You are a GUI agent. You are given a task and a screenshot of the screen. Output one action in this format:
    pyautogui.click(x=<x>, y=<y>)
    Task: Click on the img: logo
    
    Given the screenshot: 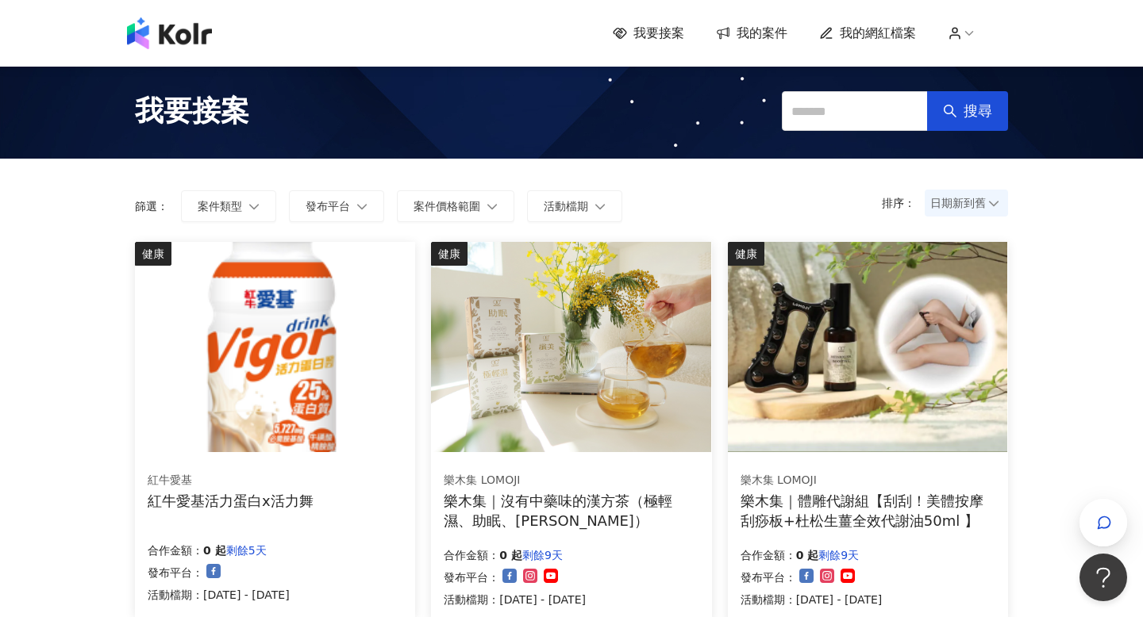 What is the action you would take?
    pyautogui.click(x=169, y=33)
    